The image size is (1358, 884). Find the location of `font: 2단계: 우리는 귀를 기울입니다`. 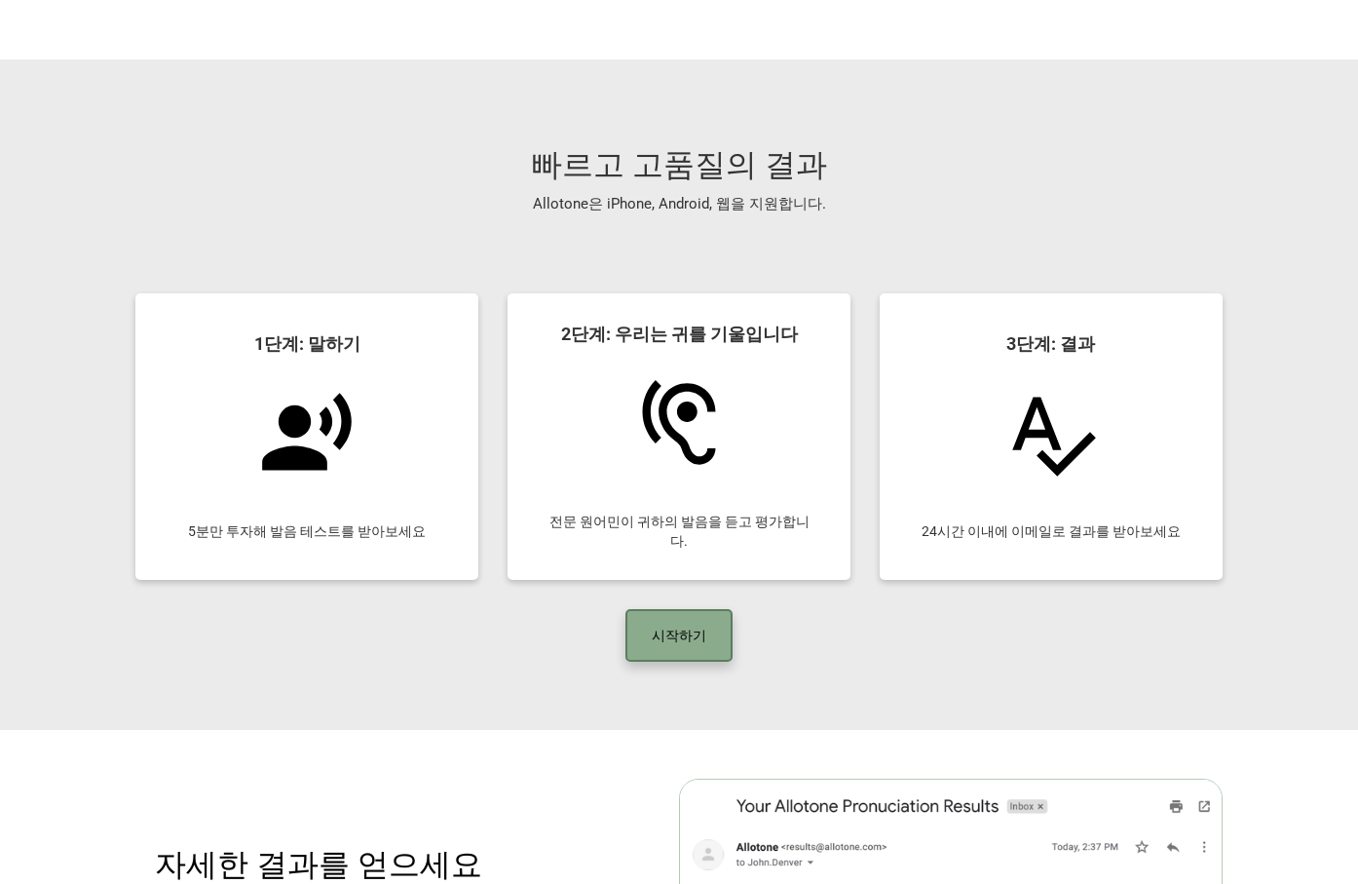

font: 2단계: 우리는 귀를 기울입니다 is located at coordinates (679, 333).